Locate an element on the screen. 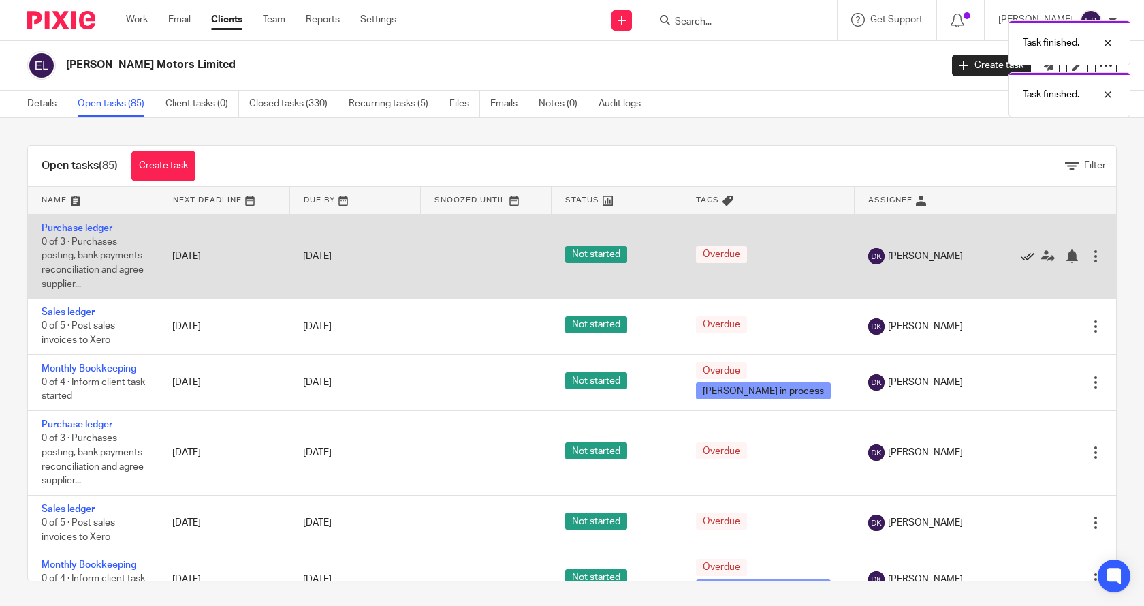  a: Closed tasks (330) is located at coordinates (294, 104).